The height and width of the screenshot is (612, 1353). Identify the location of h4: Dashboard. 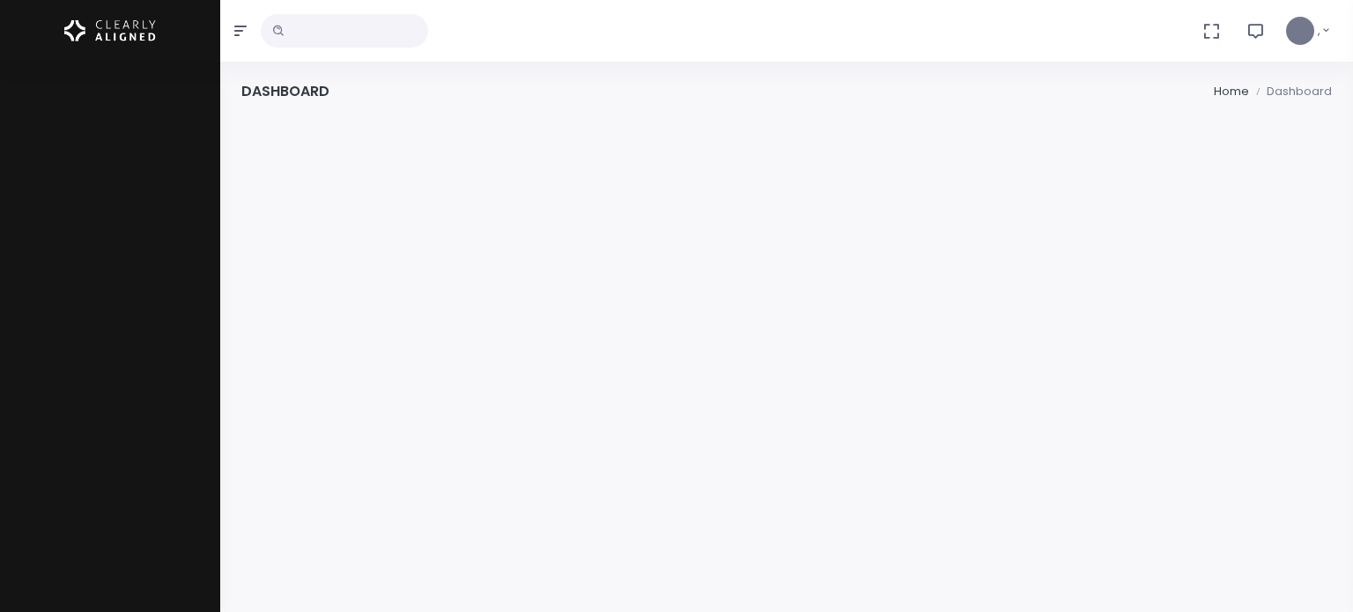
(285, 91).